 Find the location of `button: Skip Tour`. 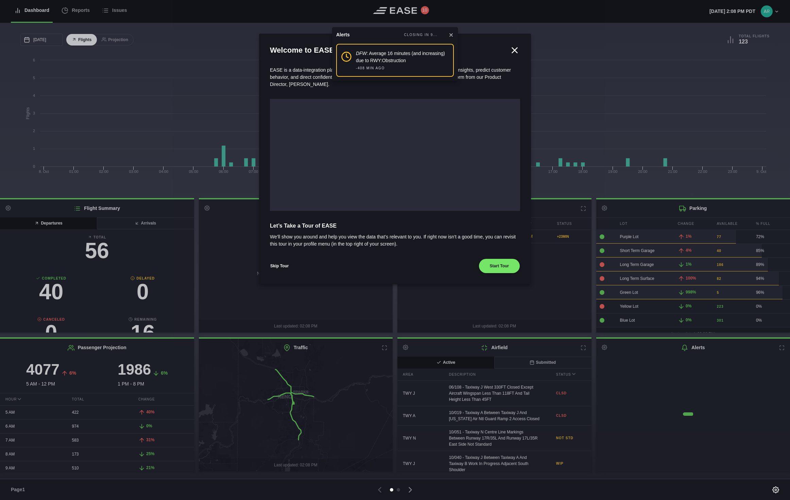

button: Skip Tour is located at coordinates (279, 266).